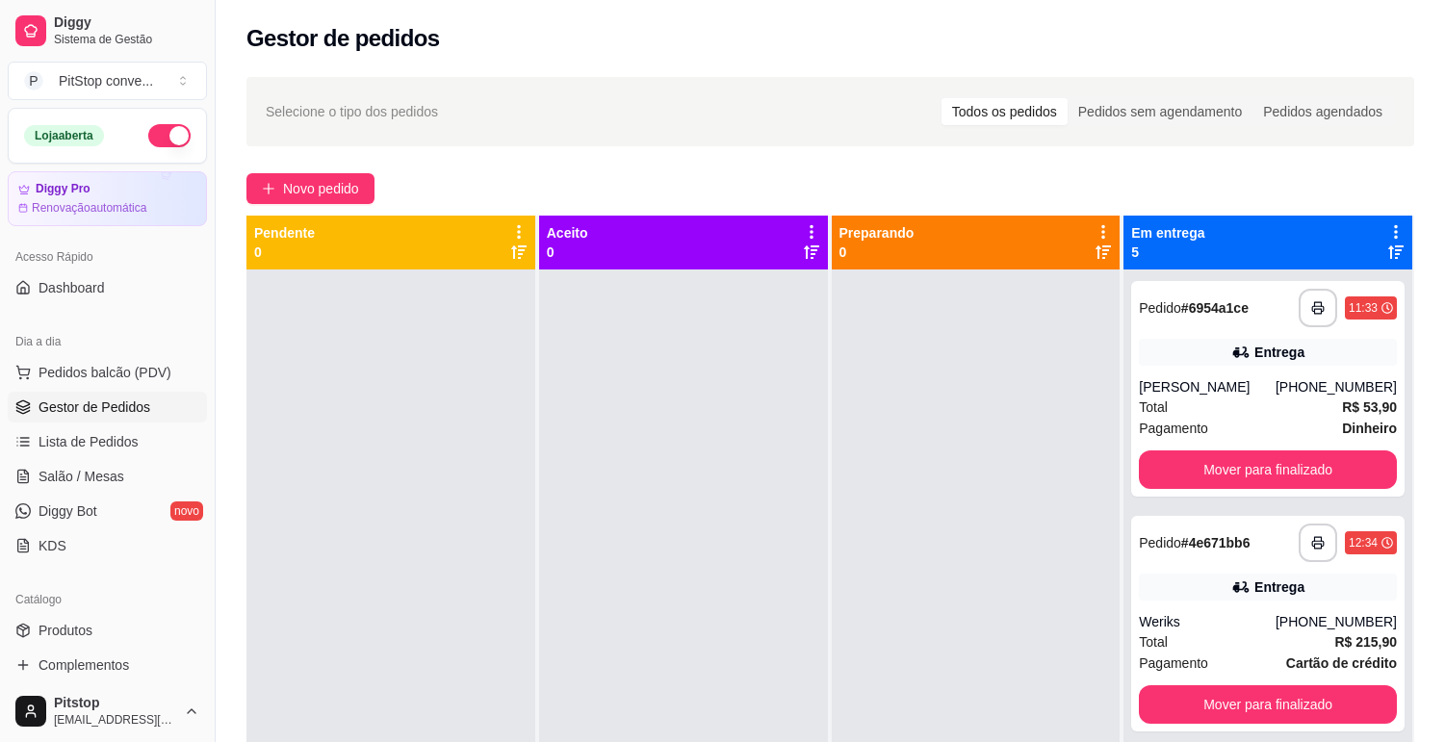  Describe the element at coordinates (107, 600) in the screenshot. I see `div: Catálogo` at that location.